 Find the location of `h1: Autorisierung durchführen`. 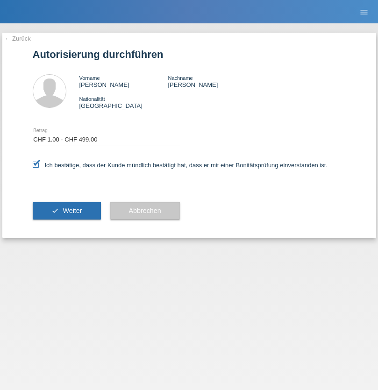

h1: Autorisierung durchführen is located at coordinates (189, 54).